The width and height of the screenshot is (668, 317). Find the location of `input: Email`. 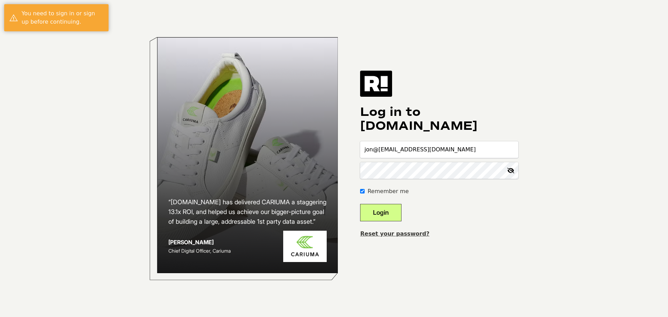

input: Email is located at coordinates (439, 150).